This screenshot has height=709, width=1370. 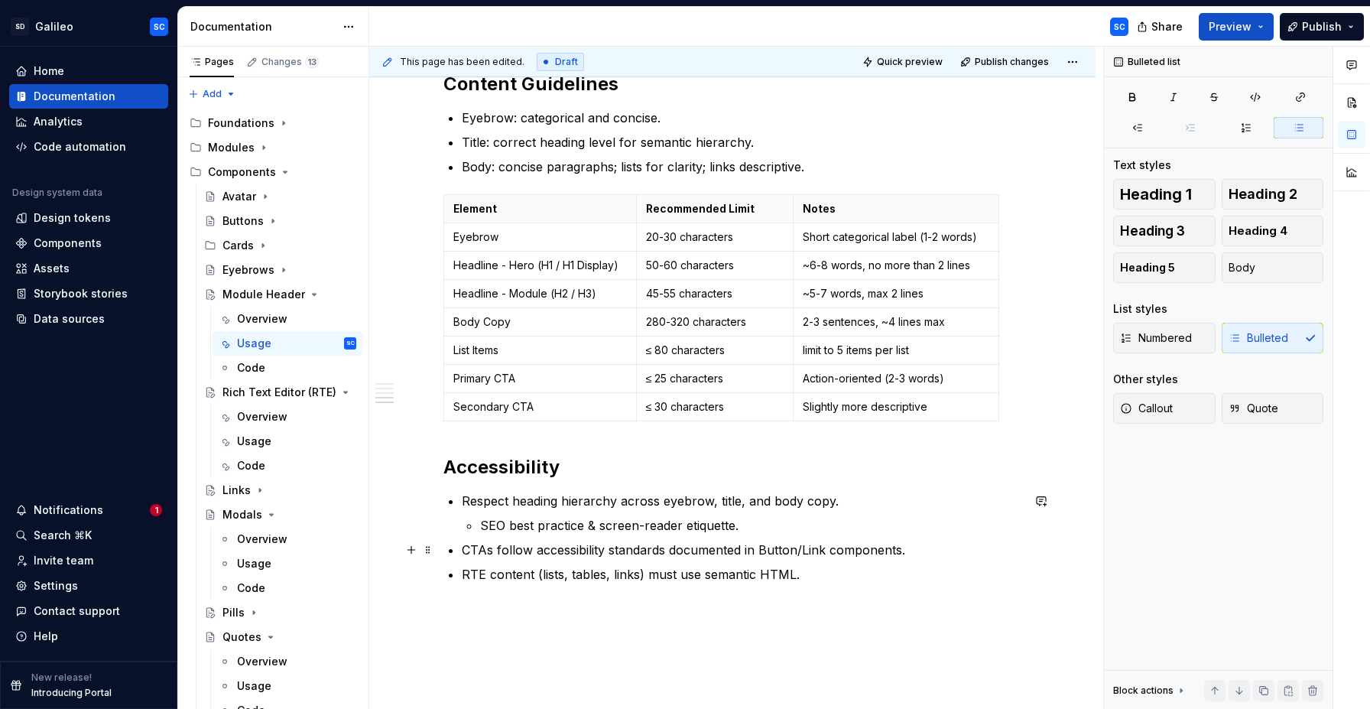 I want to click on div: Avatar, so click(x=239, y=196).